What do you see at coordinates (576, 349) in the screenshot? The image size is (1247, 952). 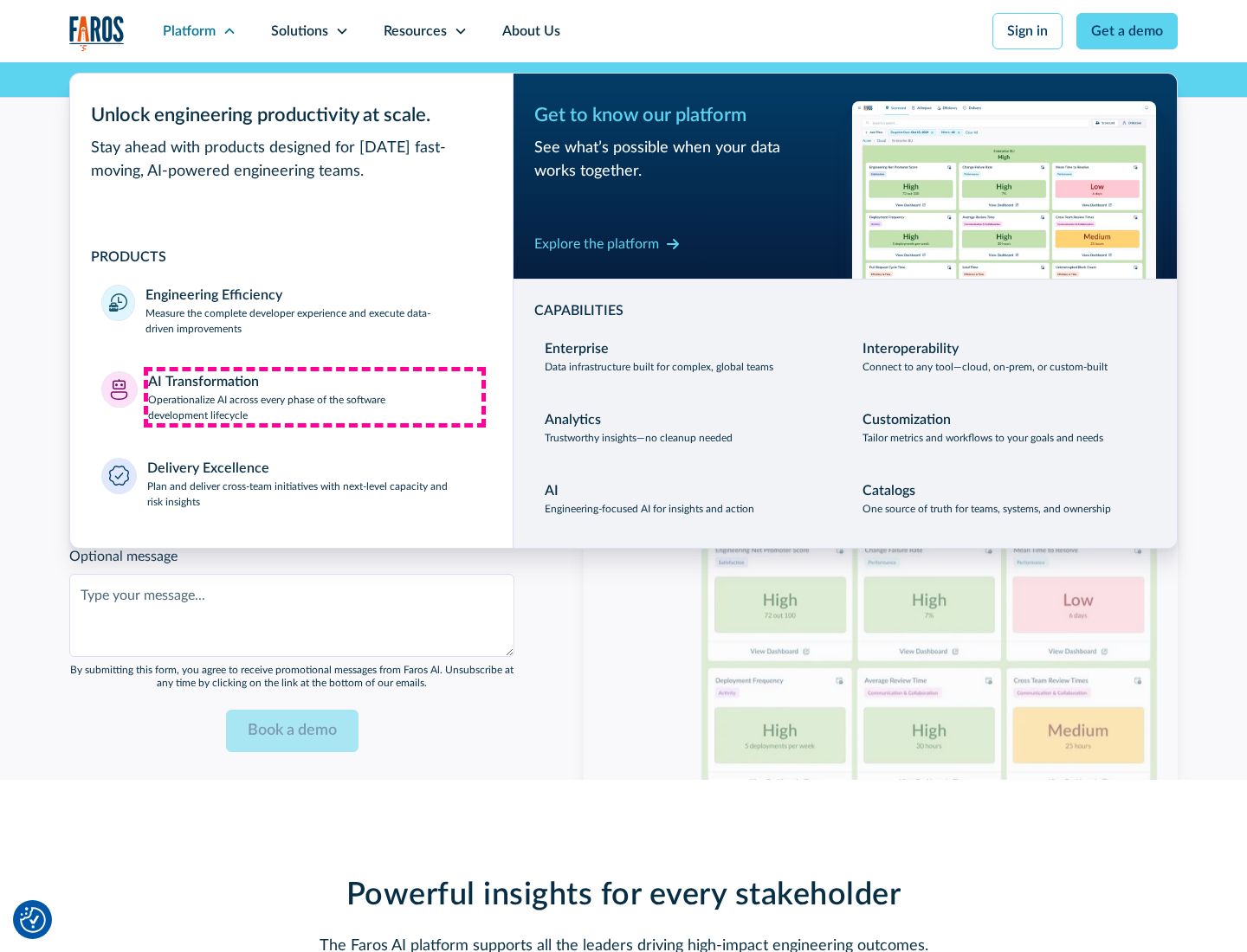 I see `div: Enterprise` at bounding box center [576, 349].